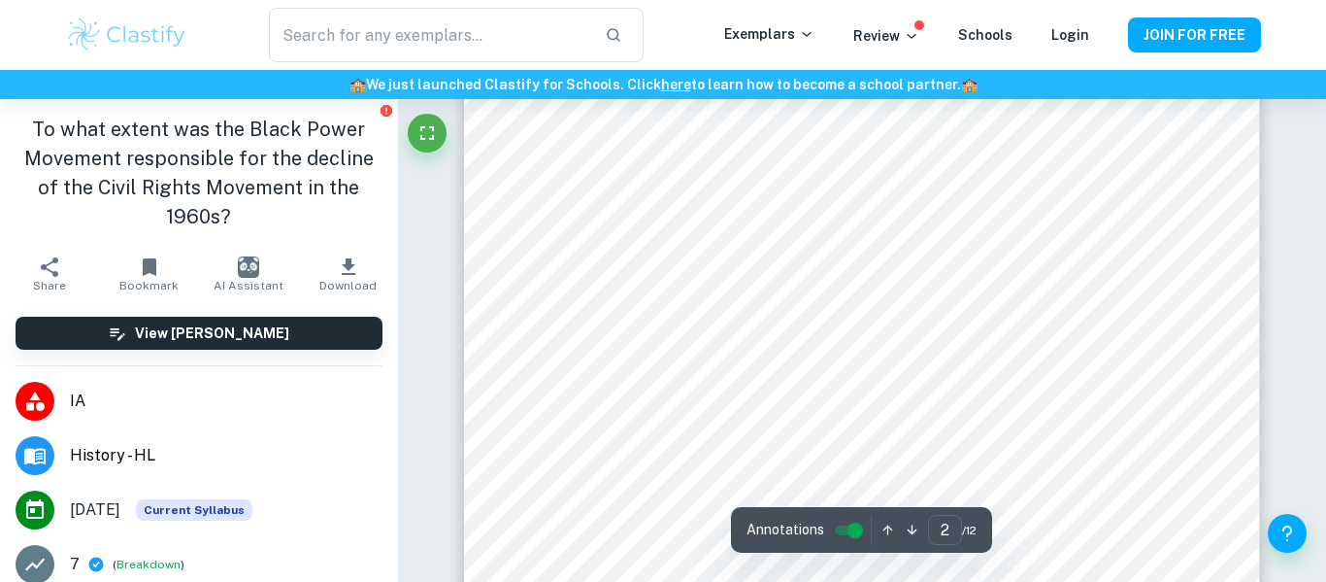 Image resolution: width=1326 pixels, height=582 pixels. Describe the element at coordinates (969, 530) in the screenshot. I see `span: / 12` at that location.